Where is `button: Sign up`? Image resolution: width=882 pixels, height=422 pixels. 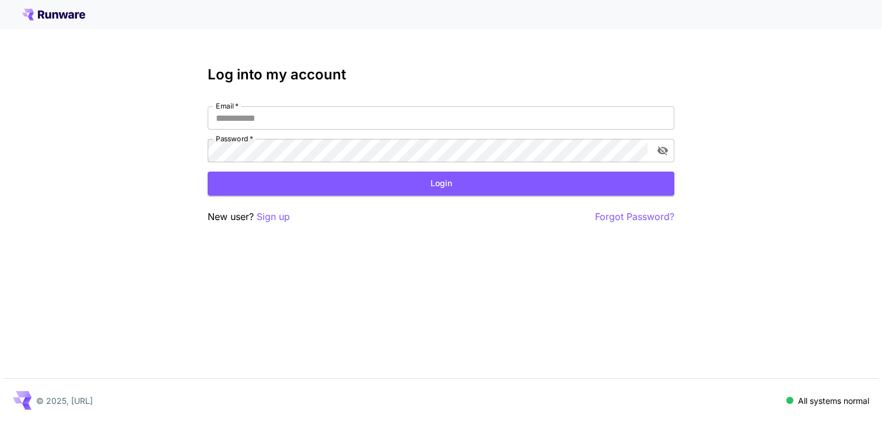
button: Sign up is located at coordinates (273, 217).